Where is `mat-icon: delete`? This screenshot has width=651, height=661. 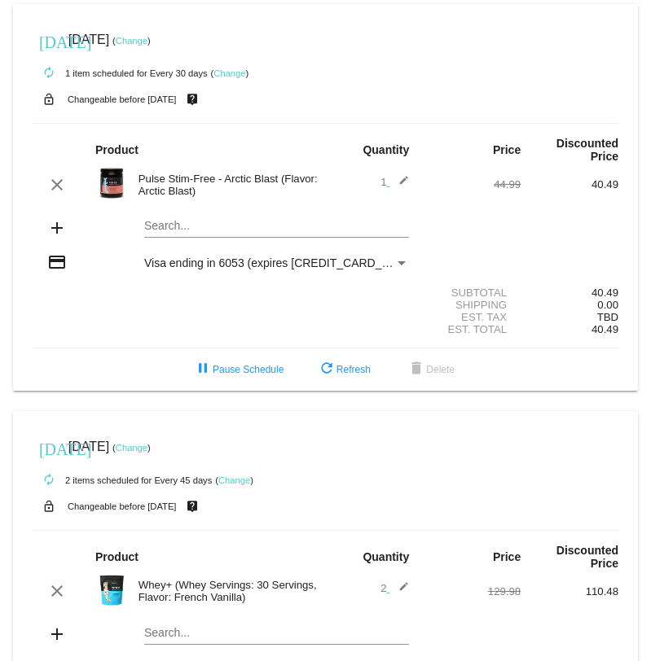 mat-icon: delete is located at coordinates (416, 370).